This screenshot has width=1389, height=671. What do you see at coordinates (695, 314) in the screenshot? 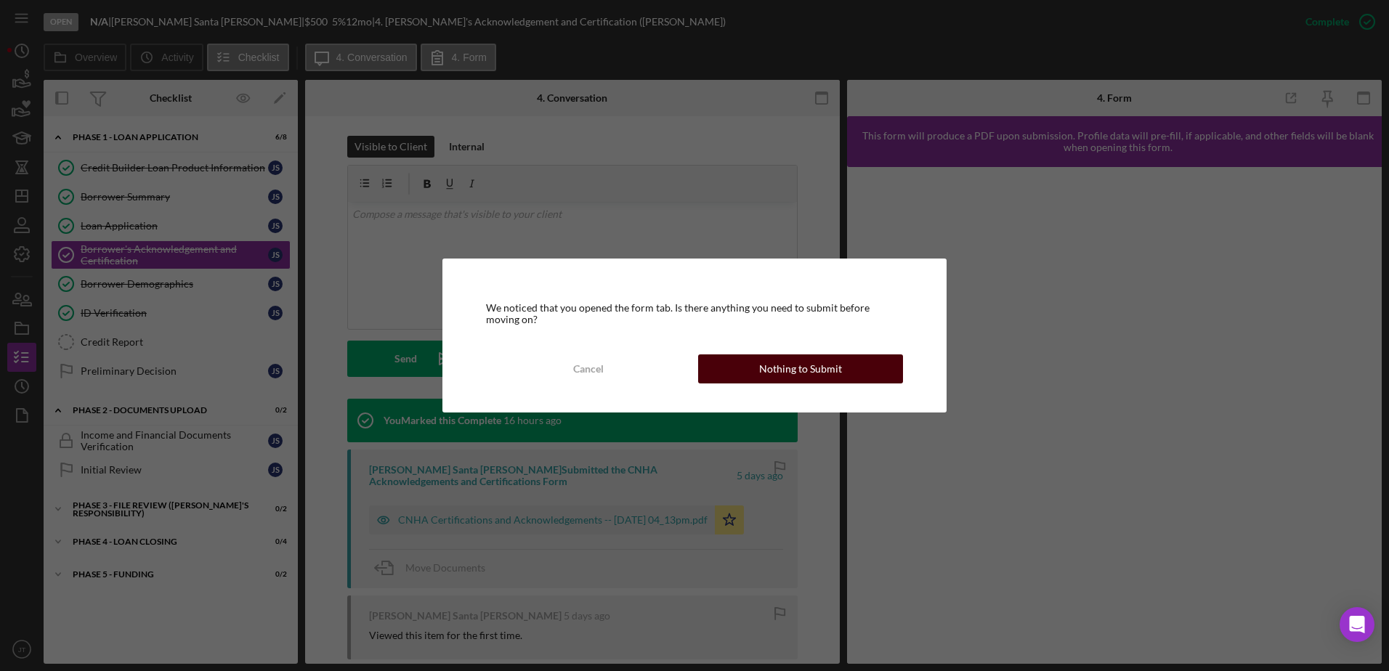
I see `div: We noticed that you opened the form tab. Is there anything you need to submit before moving on?` at bounding box center [695, 314].